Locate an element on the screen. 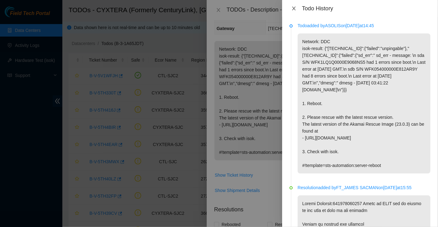 The height and width of the screenshot is (227, 438). span: close is located at coordinates (294, 8).